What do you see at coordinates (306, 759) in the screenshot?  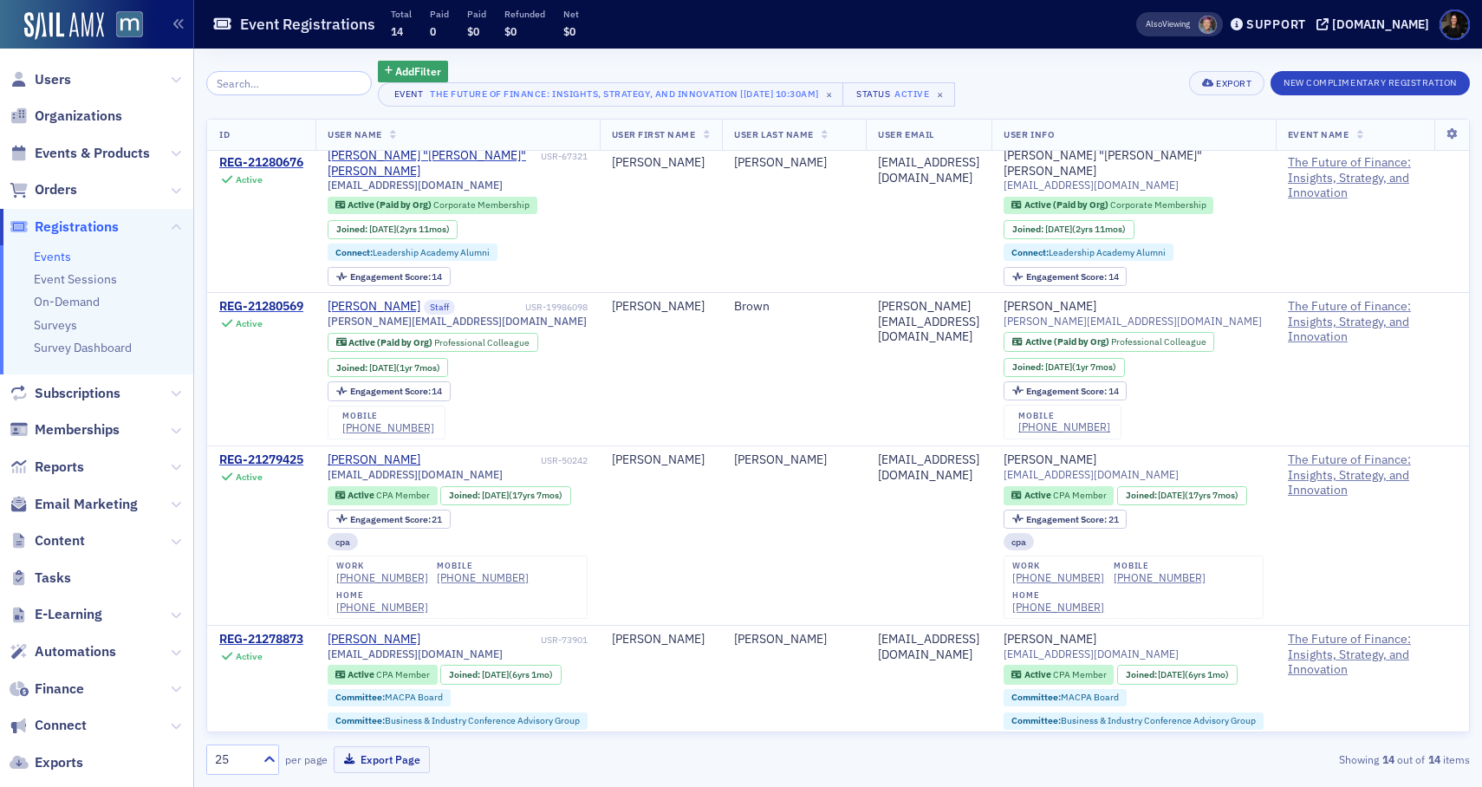 I see `label: per page` at bounding box center [306, 759].